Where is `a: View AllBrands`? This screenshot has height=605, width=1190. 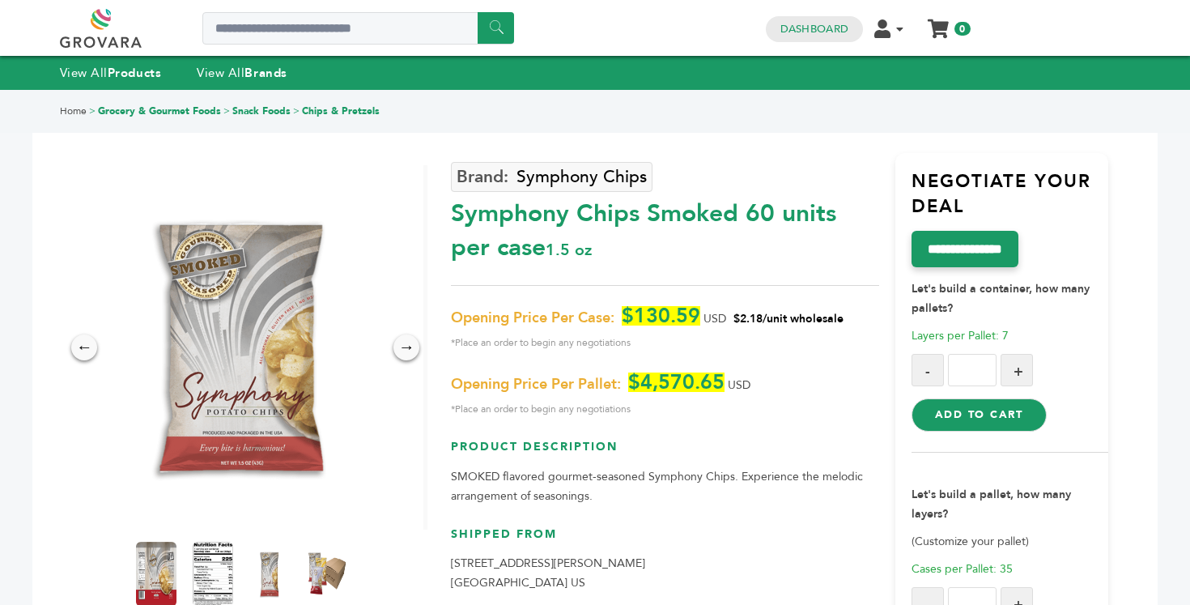 a: View AllBrands is located at coordinates (242, 73).